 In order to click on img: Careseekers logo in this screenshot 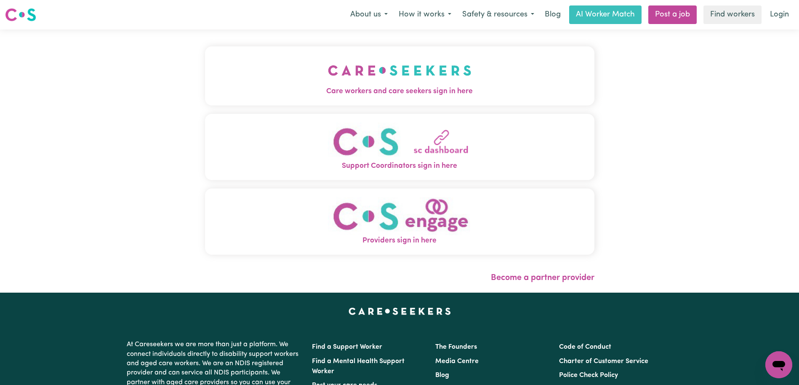, I will do `click(21, 15)`.